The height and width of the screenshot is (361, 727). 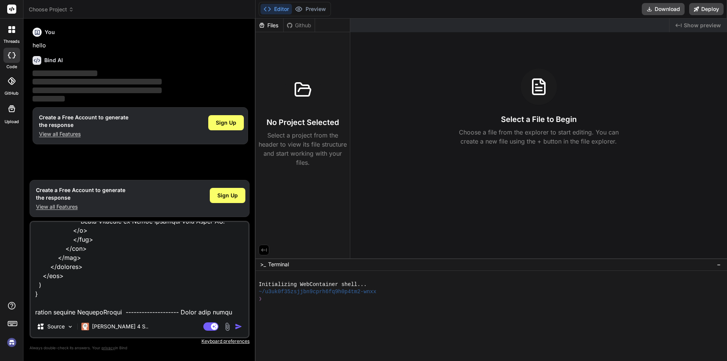 What do you see at coordinates (70, 326) in the screenshot?
I see `img: Pick Models` at bounding box center [70, 326].